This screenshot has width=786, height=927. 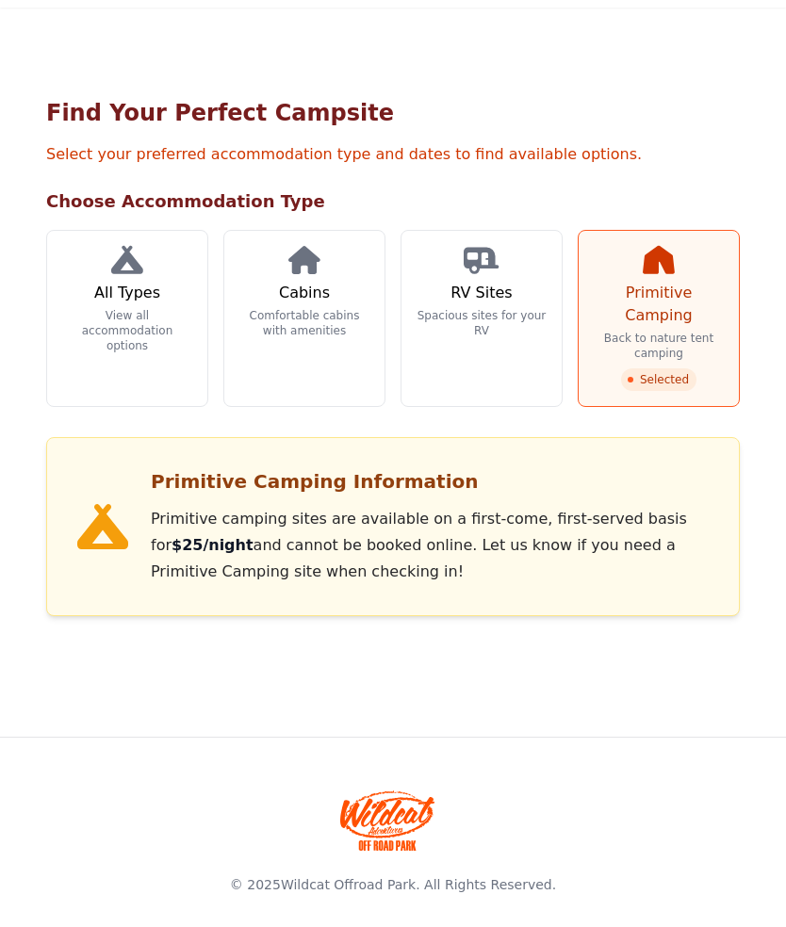 What do you see at coordinates (658, 305) in the screenshot?
I see `h3: Primitive Camping` at bounding box center [658, 305].